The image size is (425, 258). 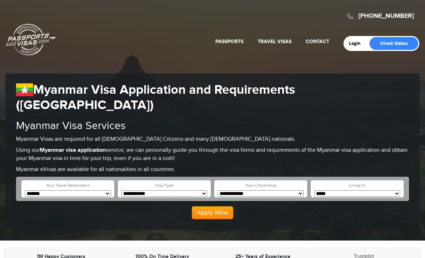 What do you see at coordinates (164, 185) in the screenshot?
I see `label: Visa Type` at bounding box center [164, 185].